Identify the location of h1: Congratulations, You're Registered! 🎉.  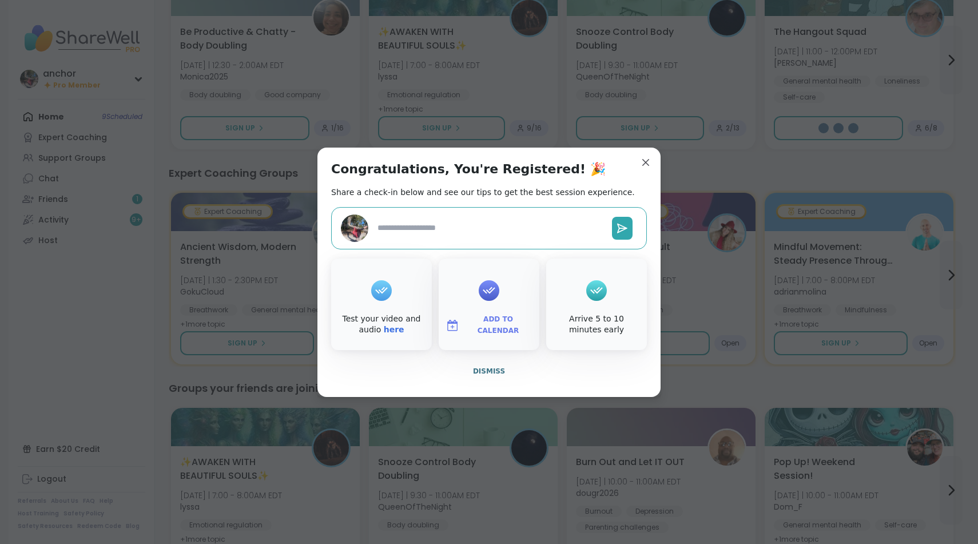
(468, 169).